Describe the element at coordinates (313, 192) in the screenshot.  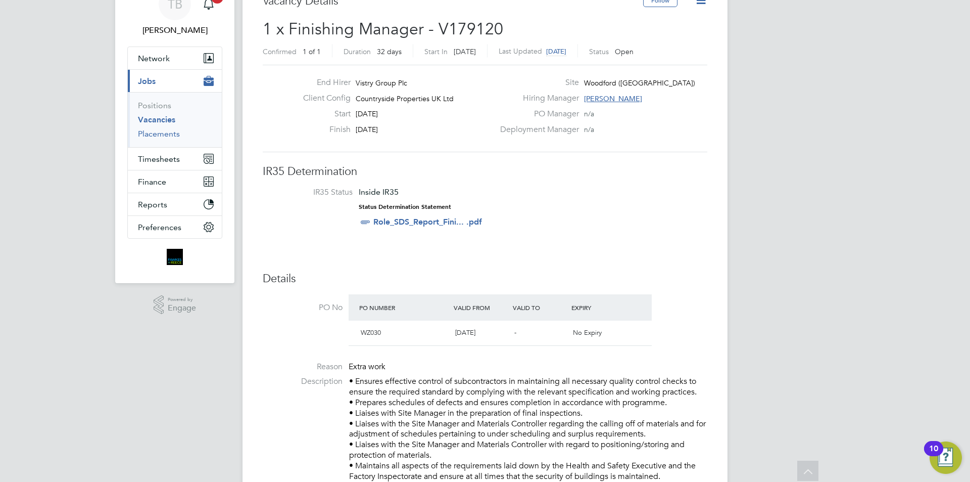
I see `label: IR35 Status` at that location.